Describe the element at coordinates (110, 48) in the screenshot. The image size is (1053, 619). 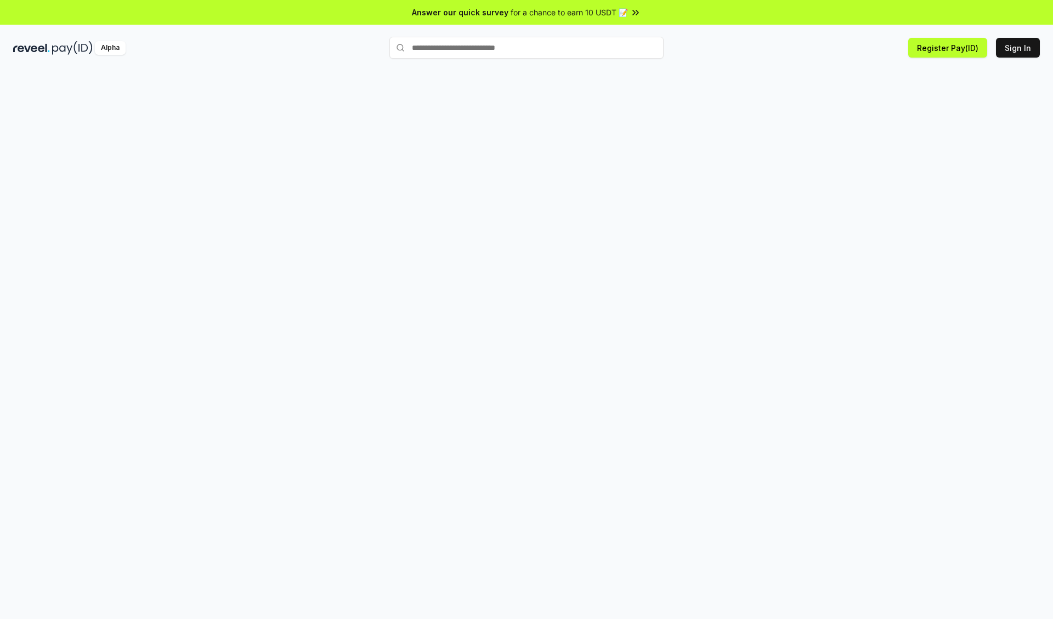
I see `div: Alpha` at that location.